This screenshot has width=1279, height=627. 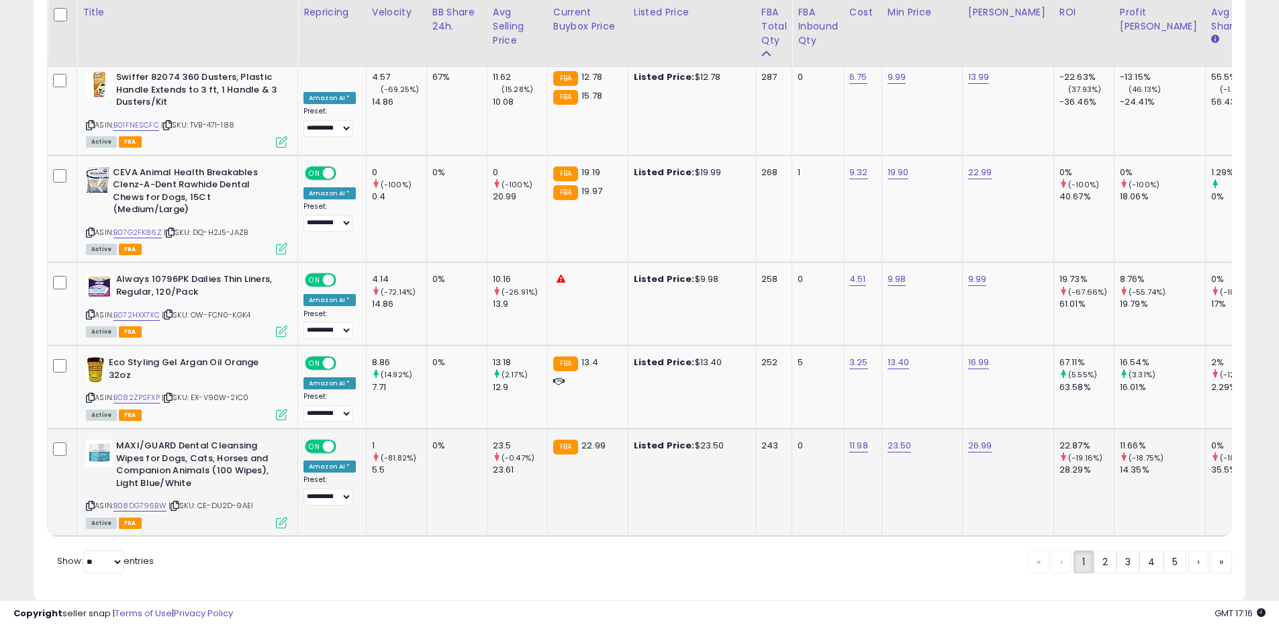 What do you see at coordinates (1240, 613) in the screenshot?
I see `span: 2025-09-12 17:16 GMT` at bounding box center [1240, 613].